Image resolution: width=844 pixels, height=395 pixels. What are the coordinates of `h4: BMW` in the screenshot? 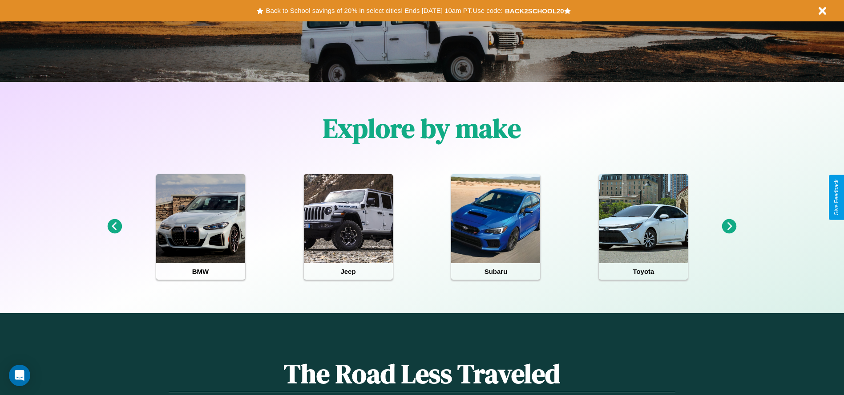 It's located at (201, 271).